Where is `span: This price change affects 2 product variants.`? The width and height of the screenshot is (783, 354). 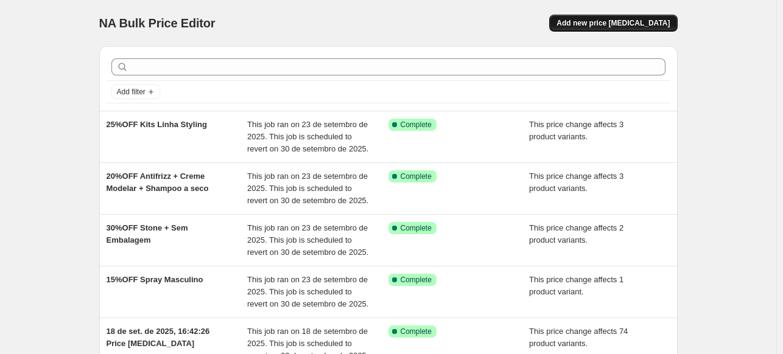 span: This price change affects 2 product variants. is located at coordinates (576, 234).